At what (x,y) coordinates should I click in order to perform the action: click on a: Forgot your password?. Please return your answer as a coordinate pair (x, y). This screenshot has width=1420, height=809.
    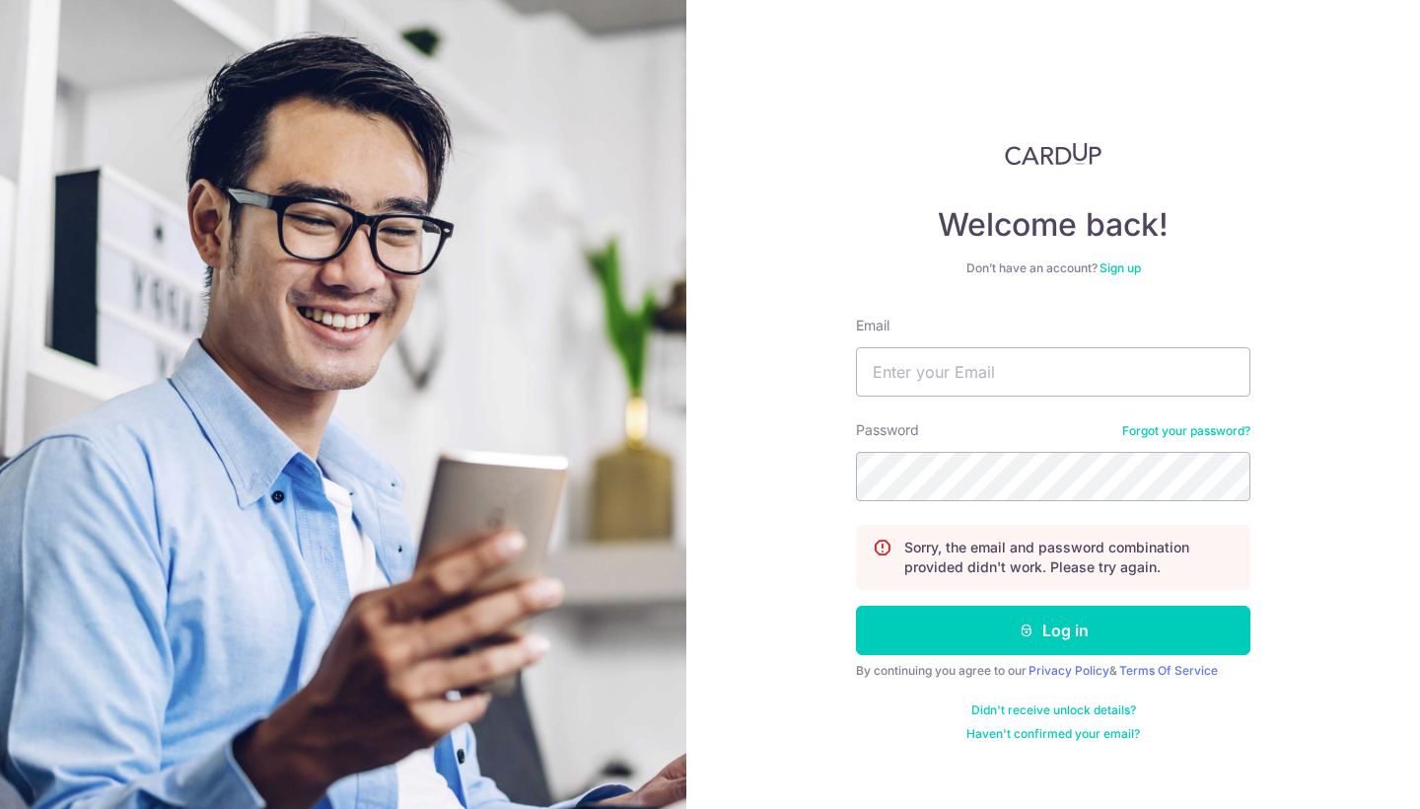
    Looking at the image, I should click on (1186, 431).